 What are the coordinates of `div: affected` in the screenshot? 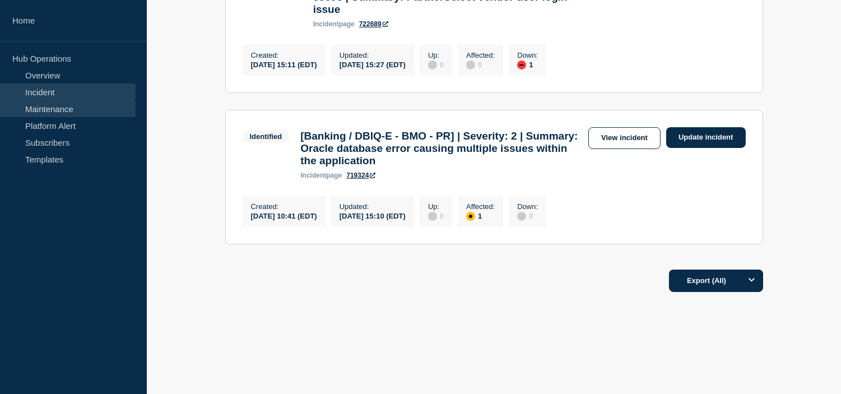 It's located at (471, 216).